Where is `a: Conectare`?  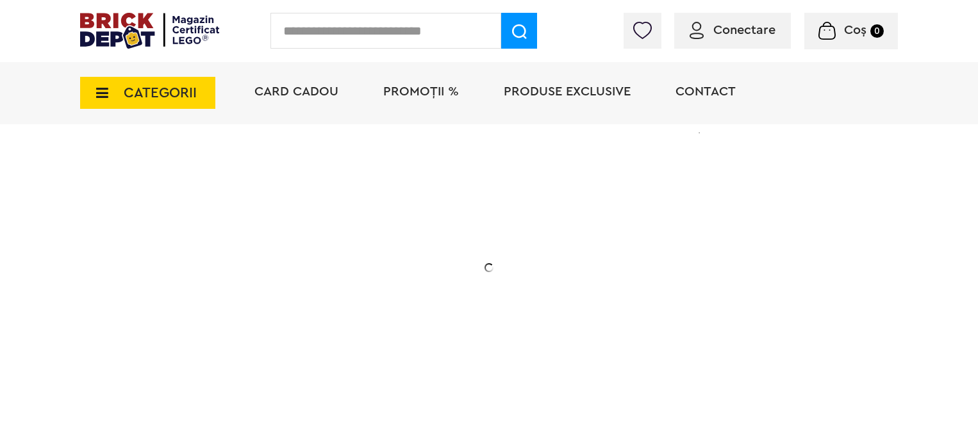 a: Conectare is located at coordinates (733, 30).